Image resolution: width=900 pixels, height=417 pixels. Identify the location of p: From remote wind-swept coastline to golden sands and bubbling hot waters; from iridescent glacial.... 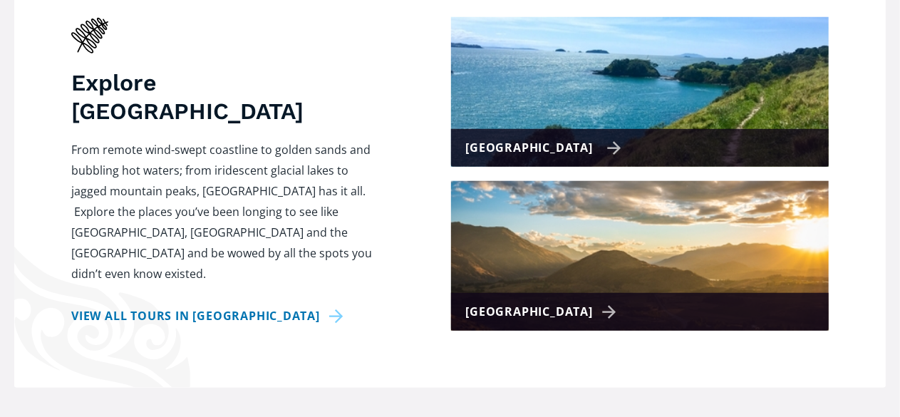
(225, 212).